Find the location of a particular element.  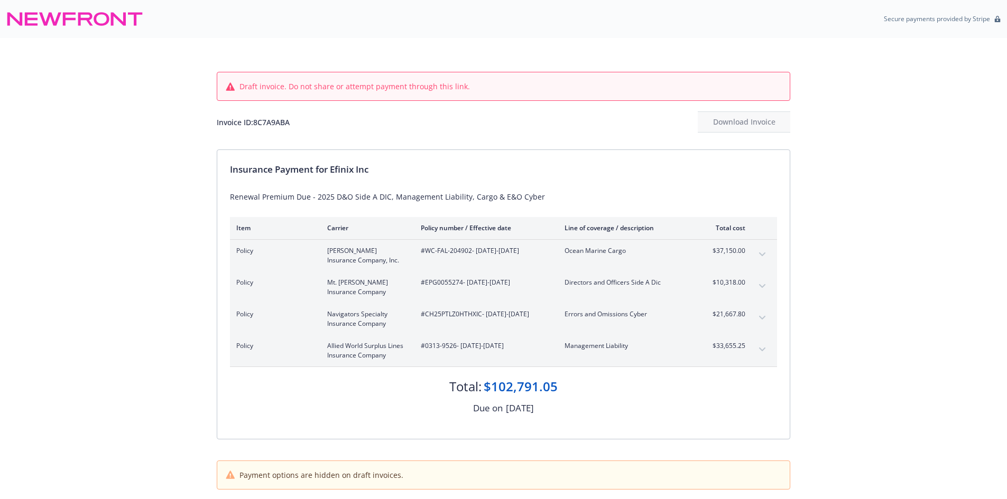

span: Draft invoice. Do not share or attempt payment through this link. is located at coordinates (355, 86).